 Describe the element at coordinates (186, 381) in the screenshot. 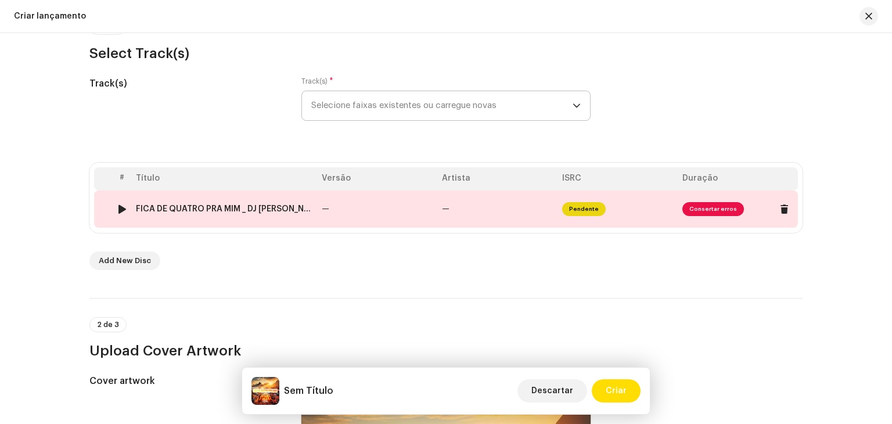

I see `h5: Cover artwork` at that location.